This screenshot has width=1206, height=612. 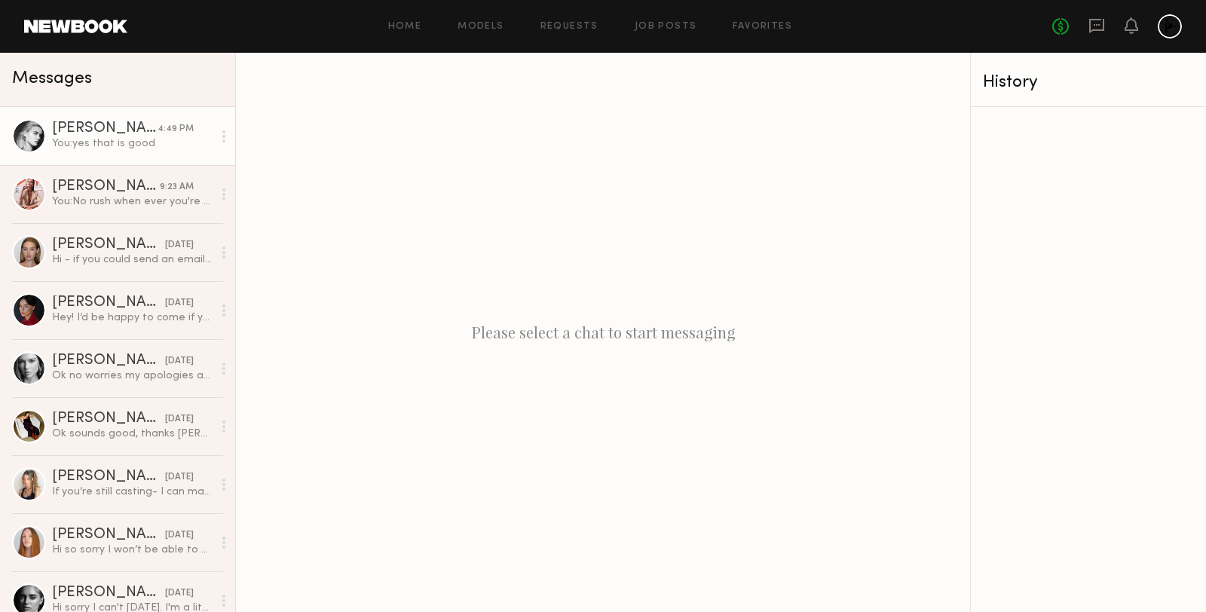 I want to click on a: Home, so click(x=405, y=26).